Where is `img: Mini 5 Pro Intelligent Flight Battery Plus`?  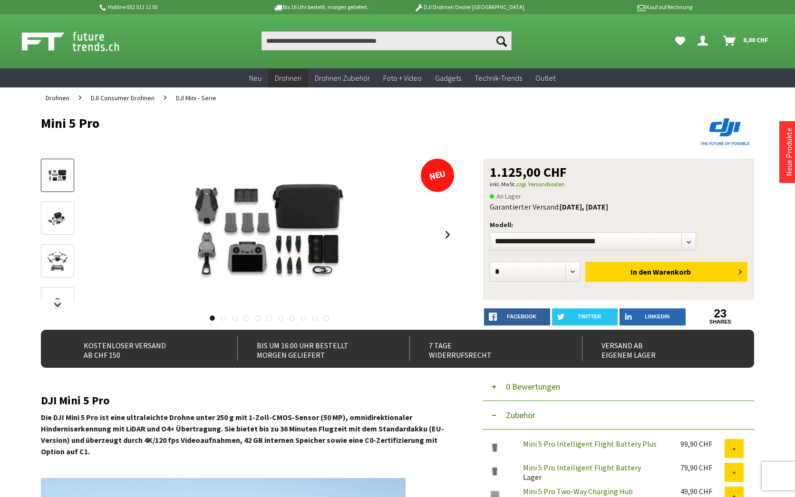 img: Mini 5 Pro Intelligent Flight Battery Plus is located at coordinates (495, 447).